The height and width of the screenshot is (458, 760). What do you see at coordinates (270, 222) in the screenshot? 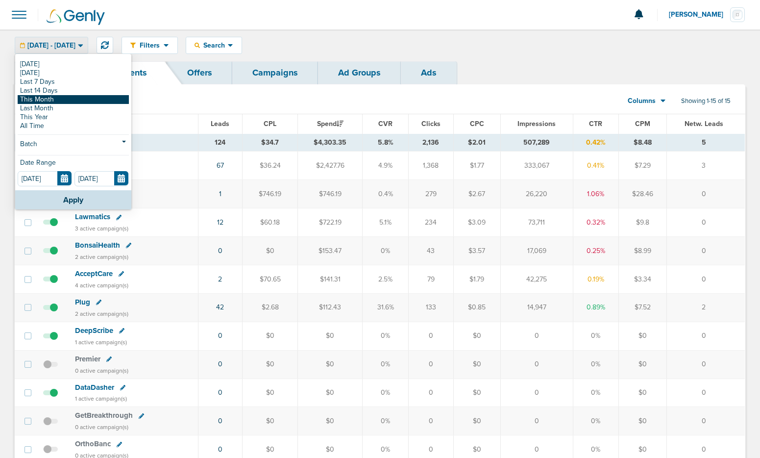
I see `td: $60.18` at bounding box center [270, 222].